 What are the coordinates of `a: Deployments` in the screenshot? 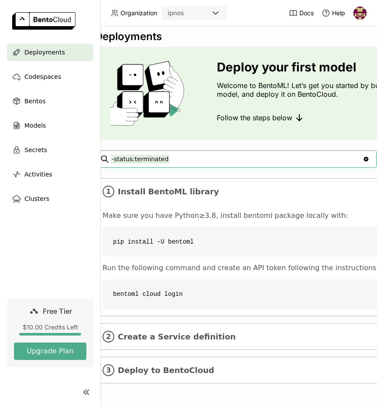 It's located at (50, 52).